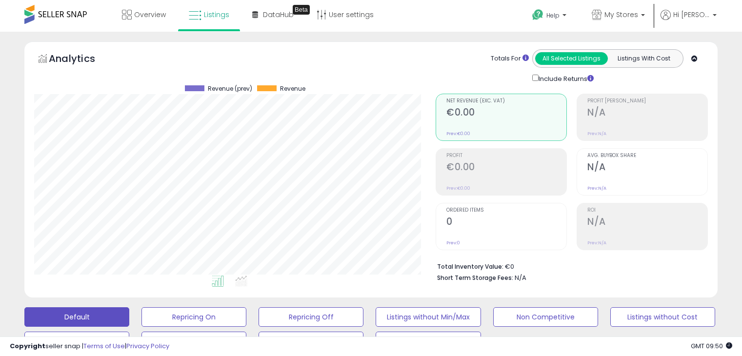 Image resolution: width=742 pixels, height=356 pixels. What do you see at coordinates (565, 78) in the screenshot?
I see `div: Include Returns` at bounding box center [565, 78].